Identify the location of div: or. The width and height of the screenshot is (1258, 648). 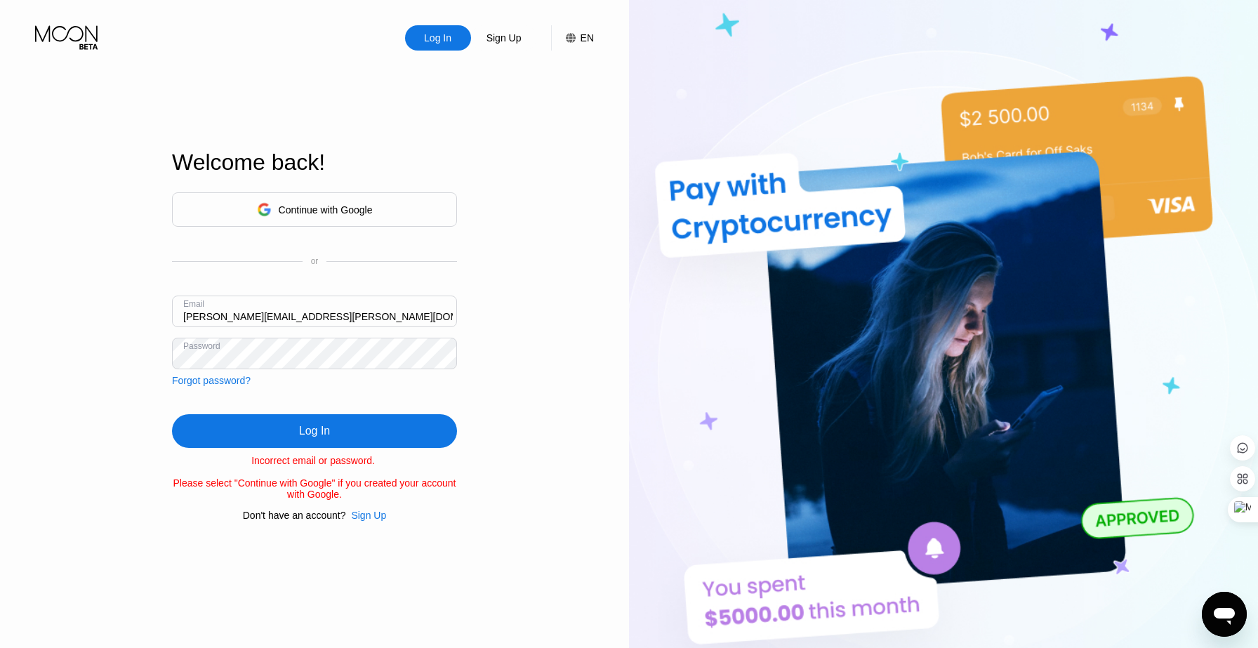
(315, 261).